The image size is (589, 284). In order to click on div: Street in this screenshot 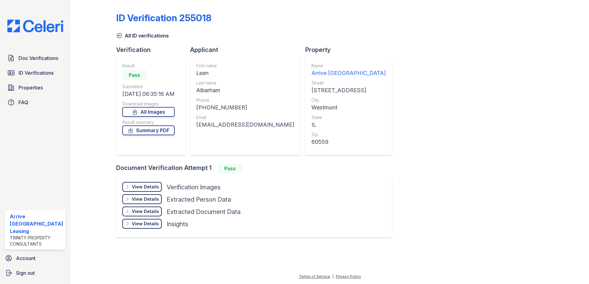, I will do `click(348, 83)`.